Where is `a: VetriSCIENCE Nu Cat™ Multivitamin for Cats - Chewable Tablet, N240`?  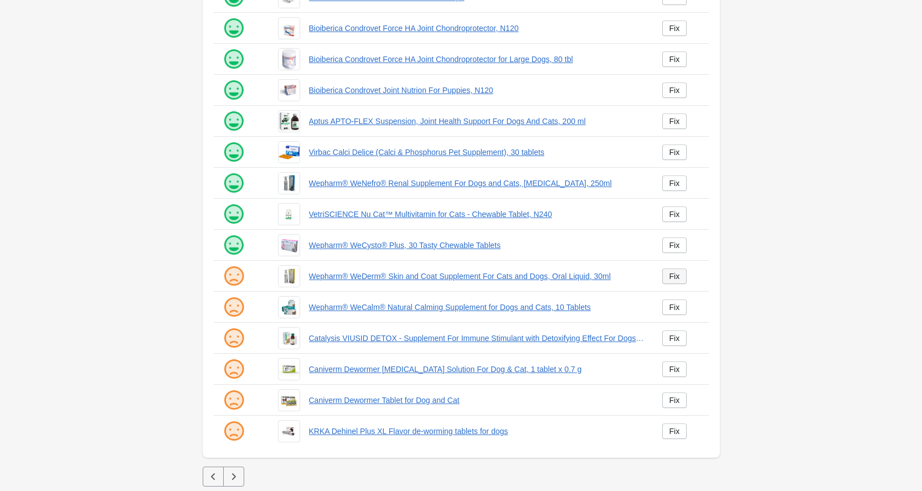 a: VetriSCIENCE Nu Cat™ Multivitamin for Cats - Chewable Tablet, N240 is located at coordinates (477, 214).